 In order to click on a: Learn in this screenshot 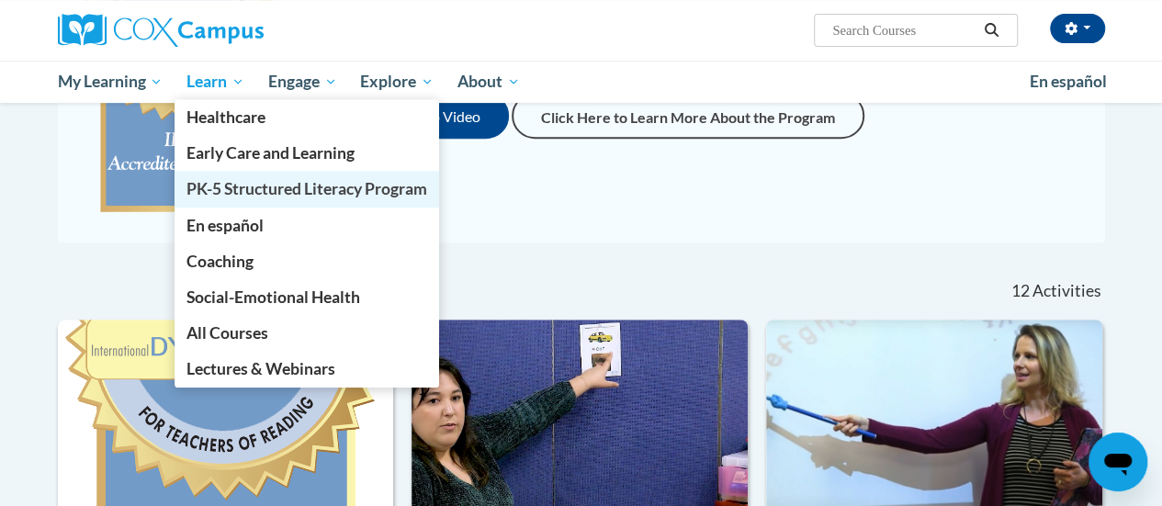, I will do `click(215, 82)`.